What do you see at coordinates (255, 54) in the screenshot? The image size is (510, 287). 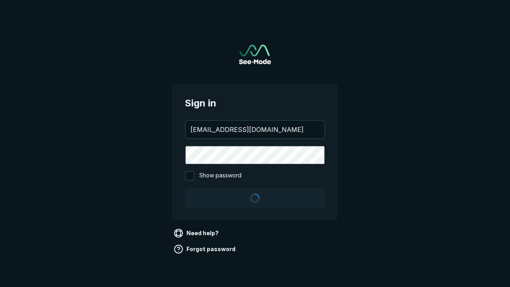 I see `a: Go to sign in` at bounding box center [255, 54].